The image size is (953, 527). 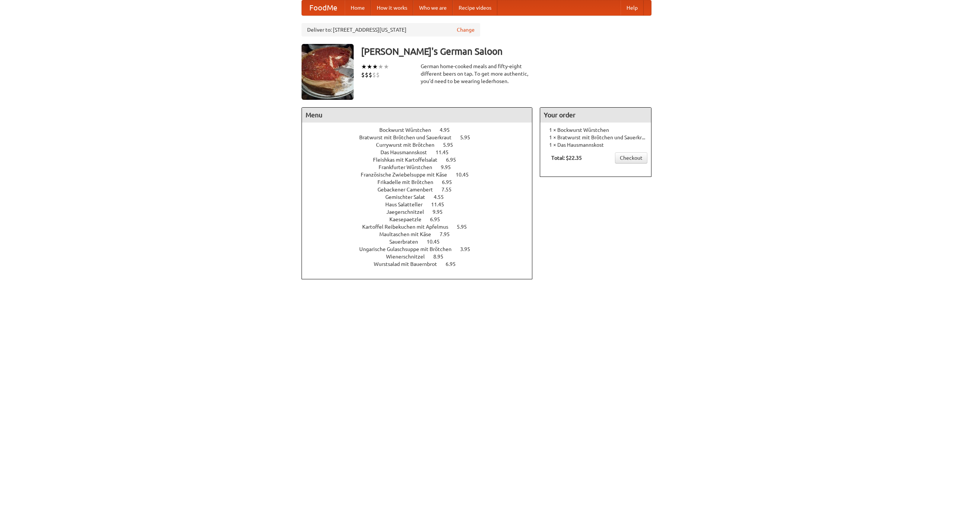 What do you see at coordinates (409, 227) in the screenshot?
I see `span: Kartoffel Reibekuchen mit Apfelmus` at bounding box center [409, 227].